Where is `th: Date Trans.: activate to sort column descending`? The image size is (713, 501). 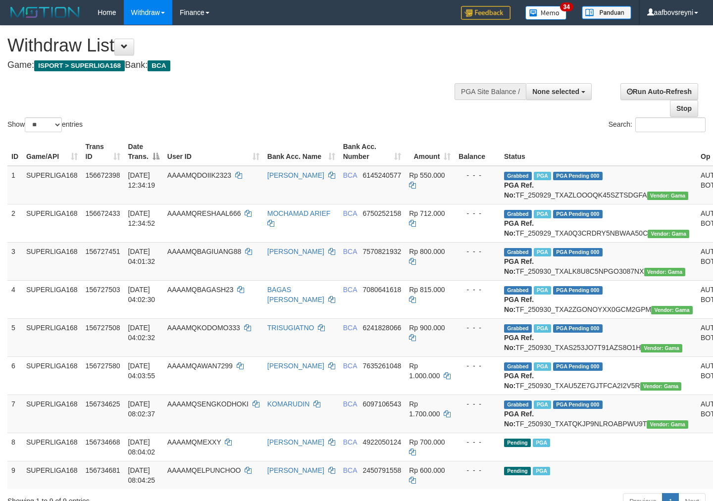 th: Date Trans.: activate to sort column descending is located at coordinates (144, 152).